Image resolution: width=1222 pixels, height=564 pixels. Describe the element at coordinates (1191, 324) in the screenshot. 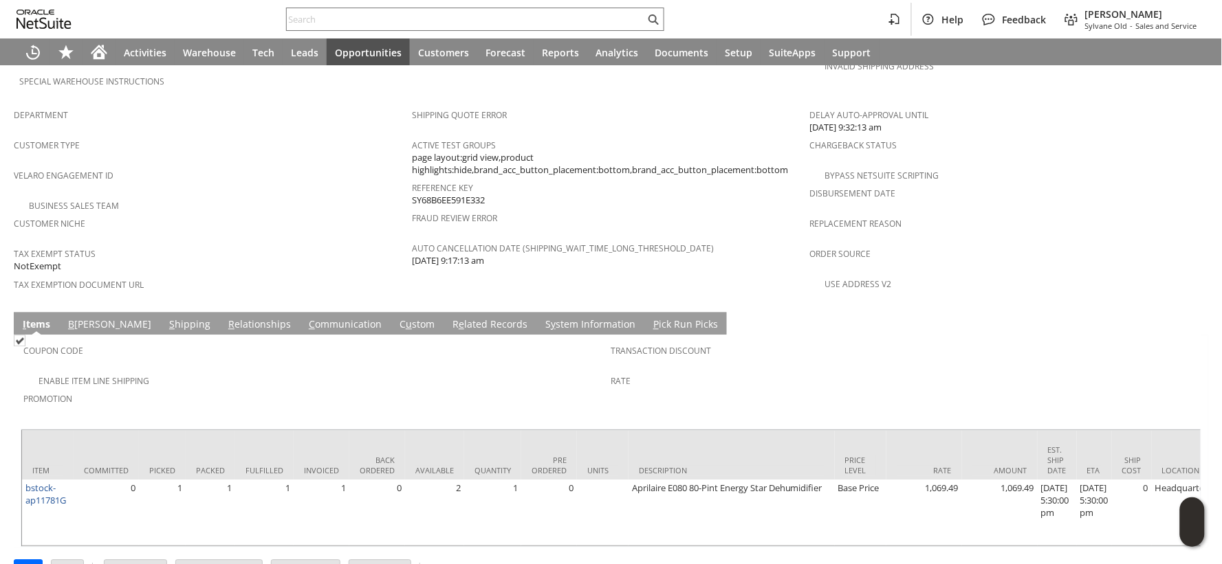

I see `a: Unrolled view on` at that location.